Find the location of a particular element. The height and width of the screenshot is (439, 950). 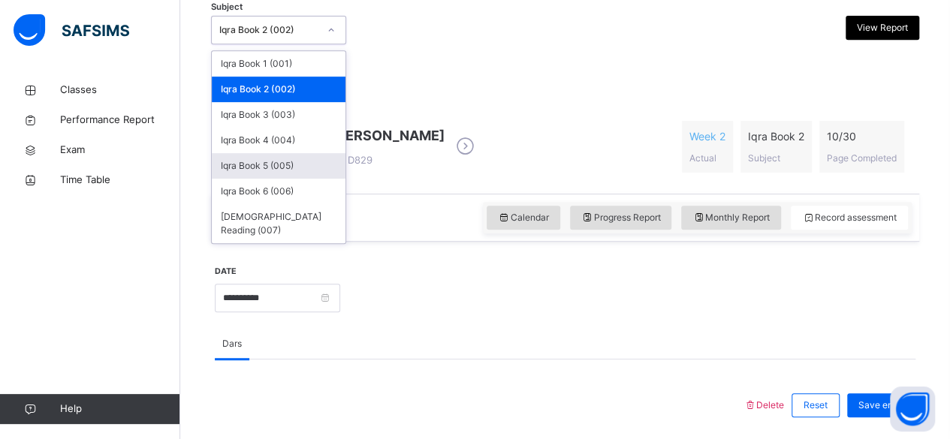

img: safsims is located at coordinates (71, 30).